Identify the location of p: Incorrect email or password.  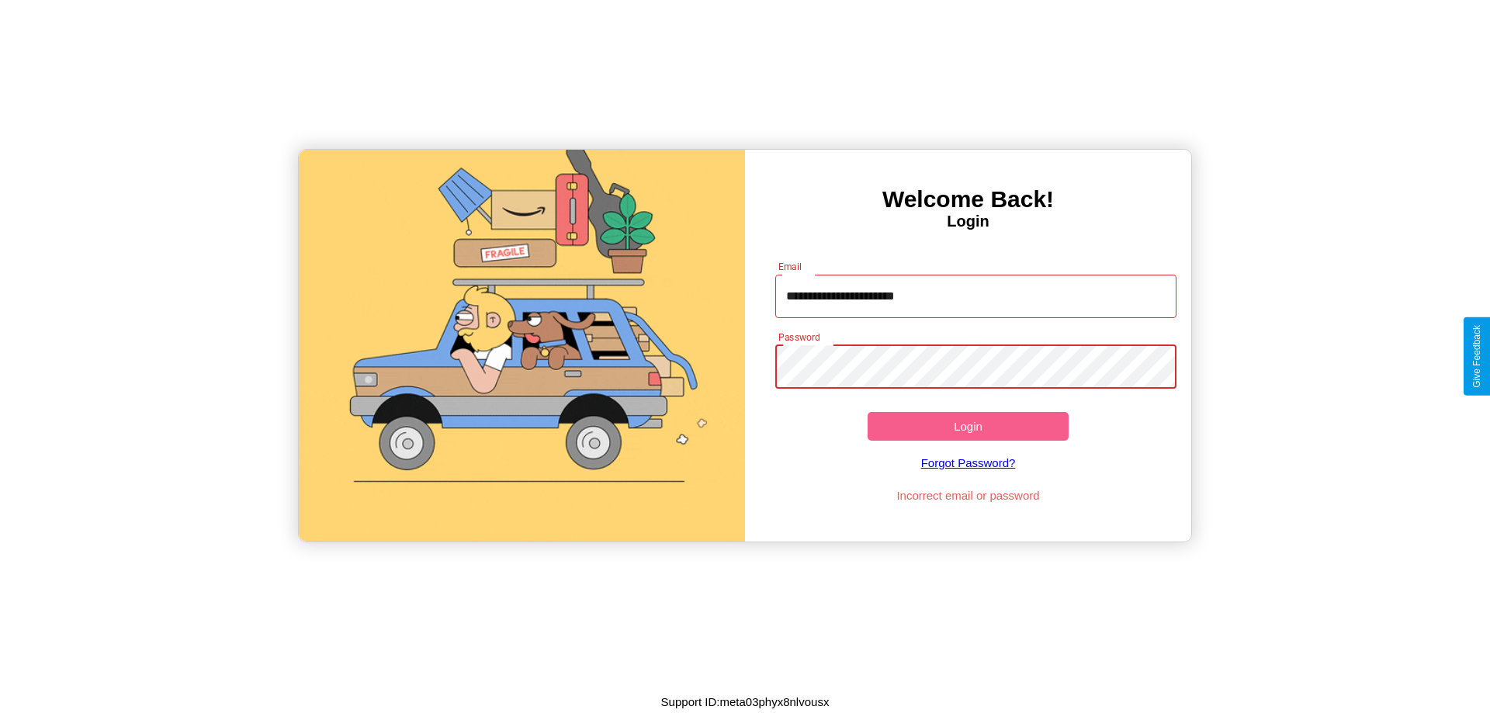
(968, 495).